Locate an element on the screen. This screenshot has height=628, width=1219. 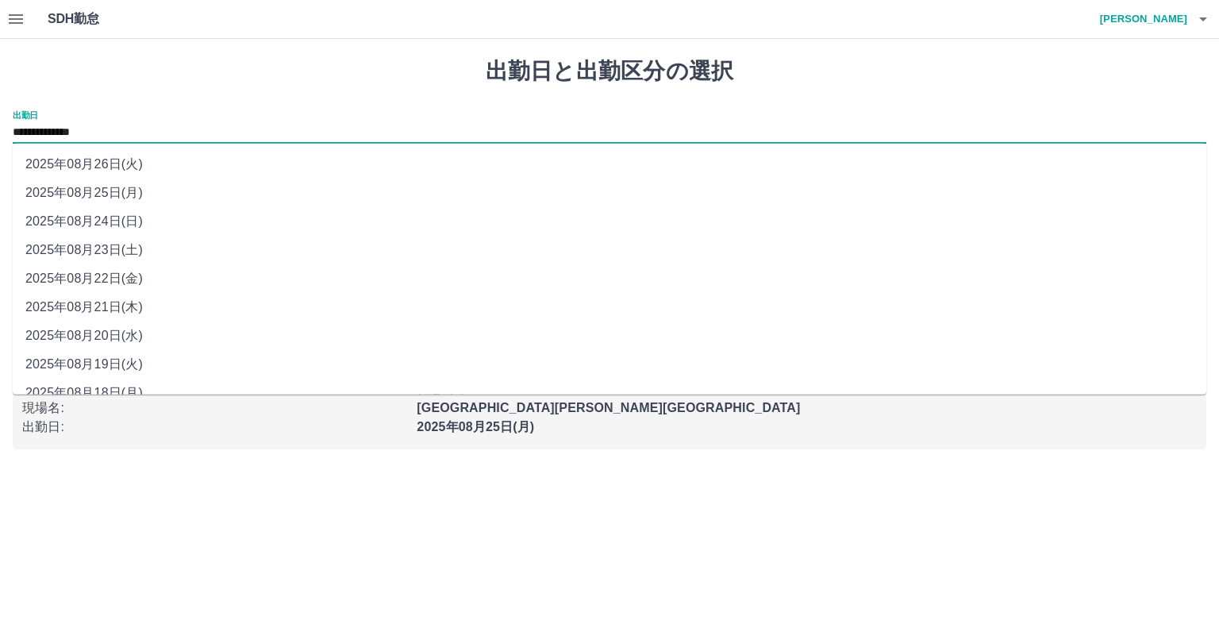
li: 2025年08月26日(火) is located at coordinates (610, 164).